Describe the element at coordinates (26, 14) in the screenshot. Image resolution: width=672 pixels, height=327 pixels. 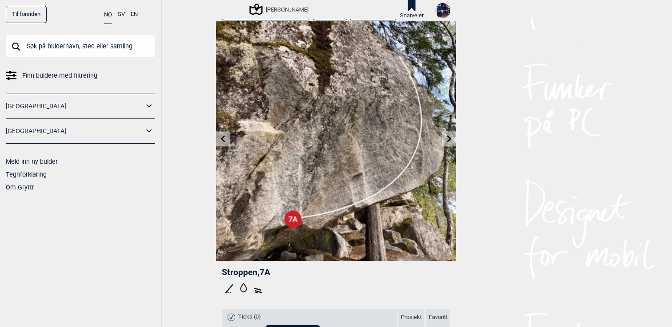
I see `a: Til forsiden` at that location.